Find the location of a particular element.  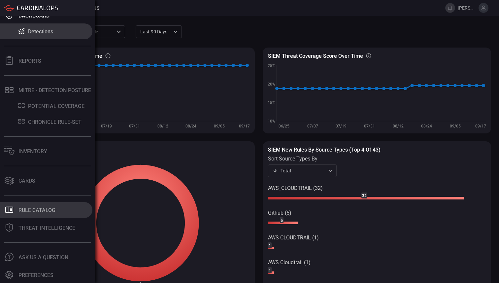

text: AWS Cloudtrail (1) is located at coordinates (289, 262).